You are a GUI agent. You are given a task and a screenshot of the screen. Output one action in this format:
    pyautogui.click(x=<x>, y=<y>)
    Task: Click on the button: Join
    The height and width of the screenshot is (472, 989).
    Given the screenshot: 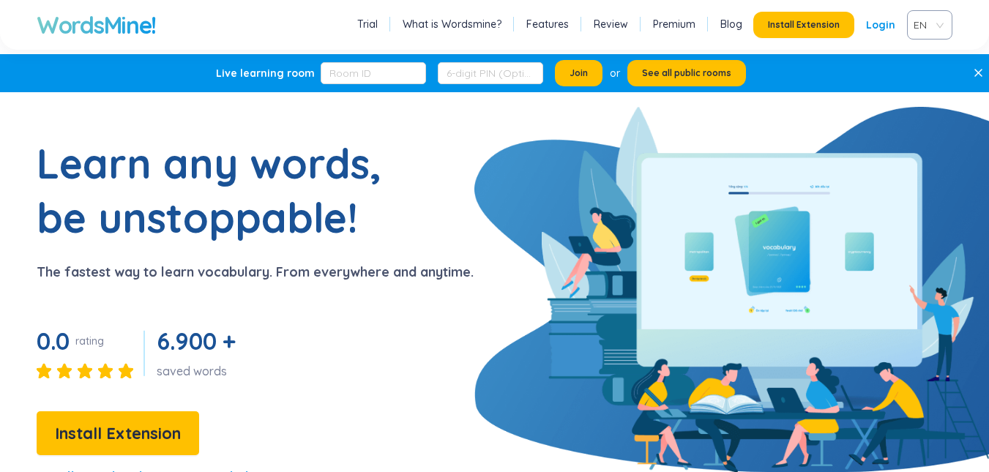 What is the action you would take?
    pyautogui.click(x=578, y=73)
    